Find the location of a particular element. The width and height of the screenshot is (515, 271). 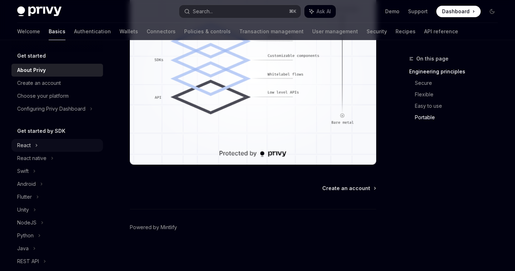

span: On this page is located at coordinates (432, 59).